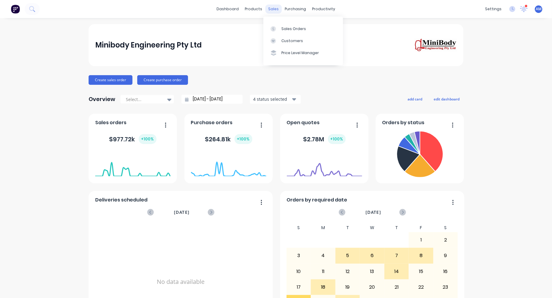 Image resolution: width=552 pixels, height=298 pixels. I want to click on div: Price Level Manager, so click(300, 53).